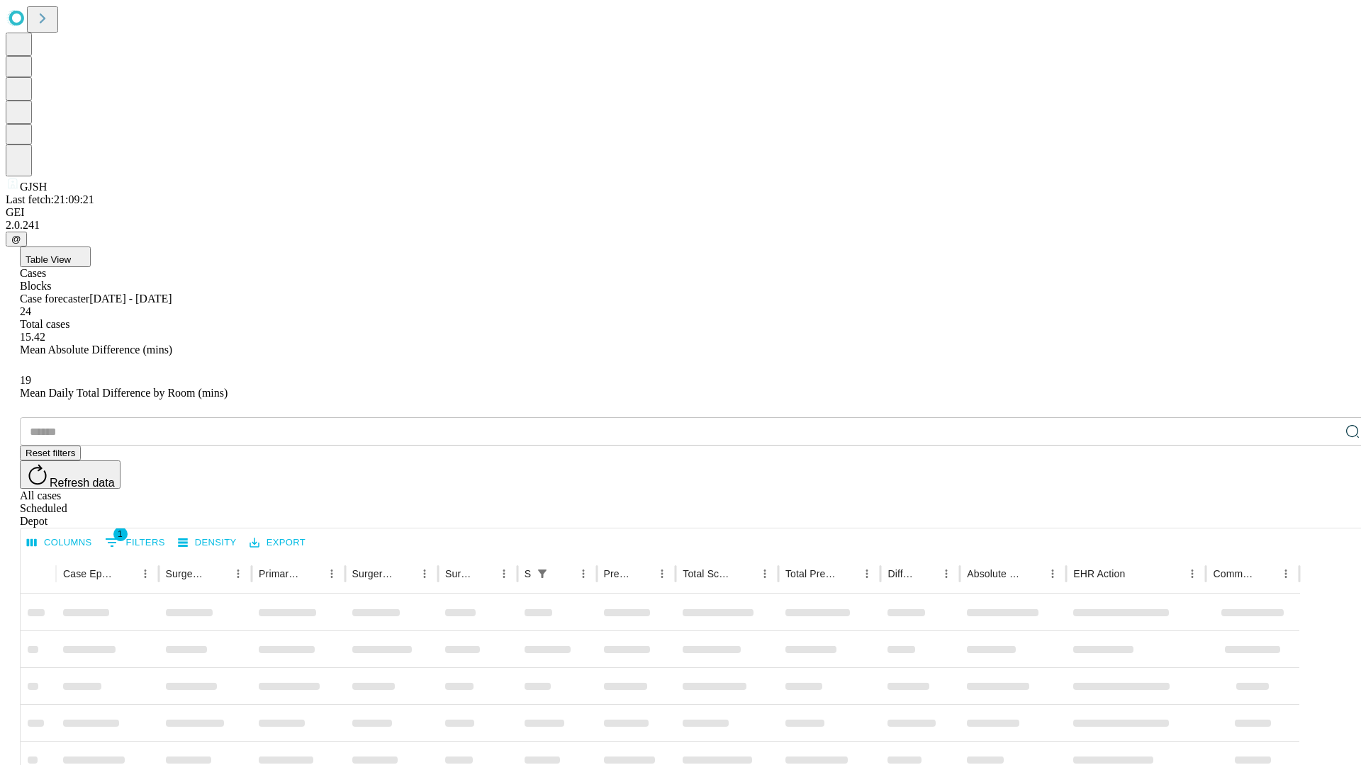  What do you see at coordinates (89, 574) in the screenshot?
I see `div: Case Epic Id` at bounding box center [89, 574].